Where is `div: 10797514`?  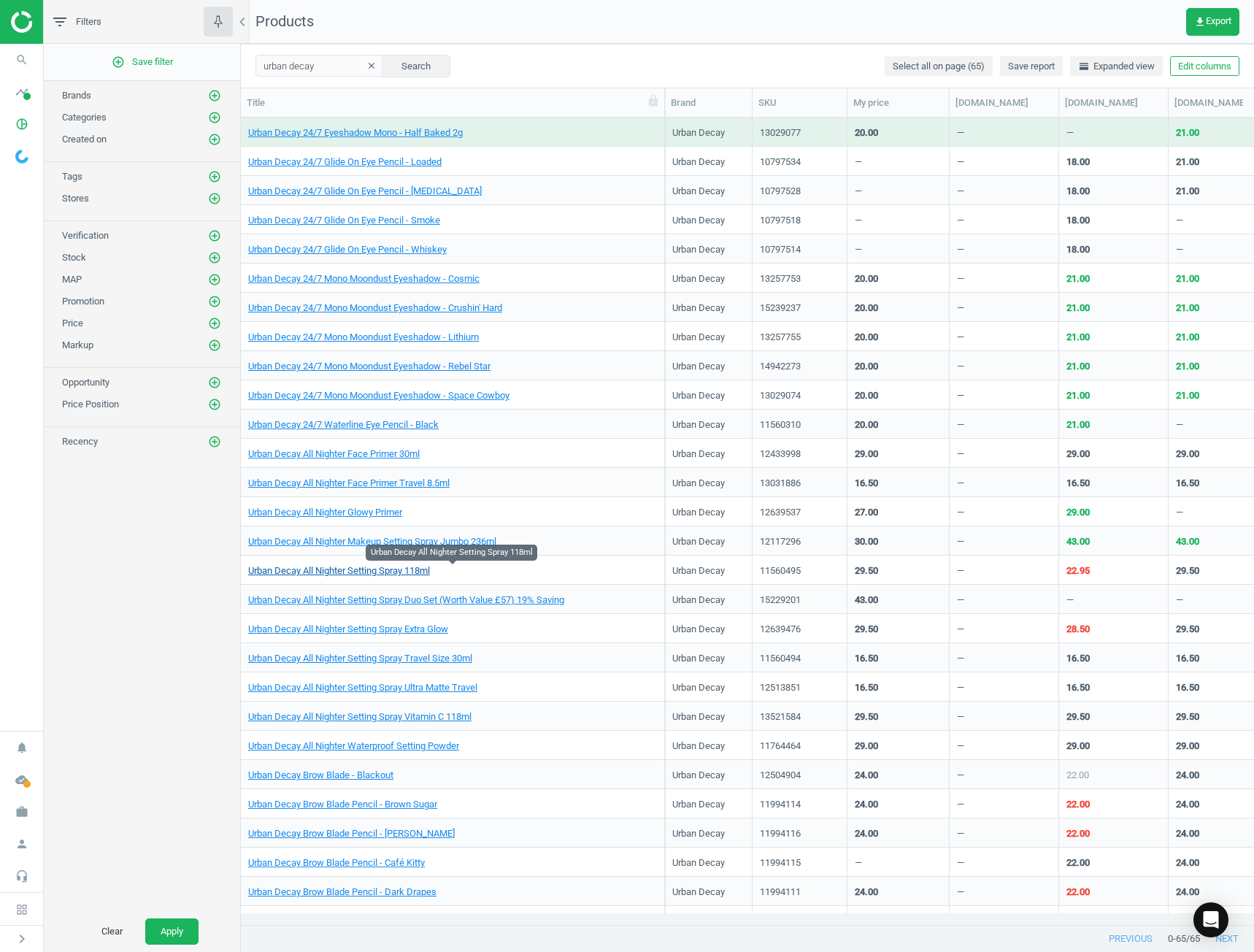
div: 10797514 is located at coordinates (799, 250).